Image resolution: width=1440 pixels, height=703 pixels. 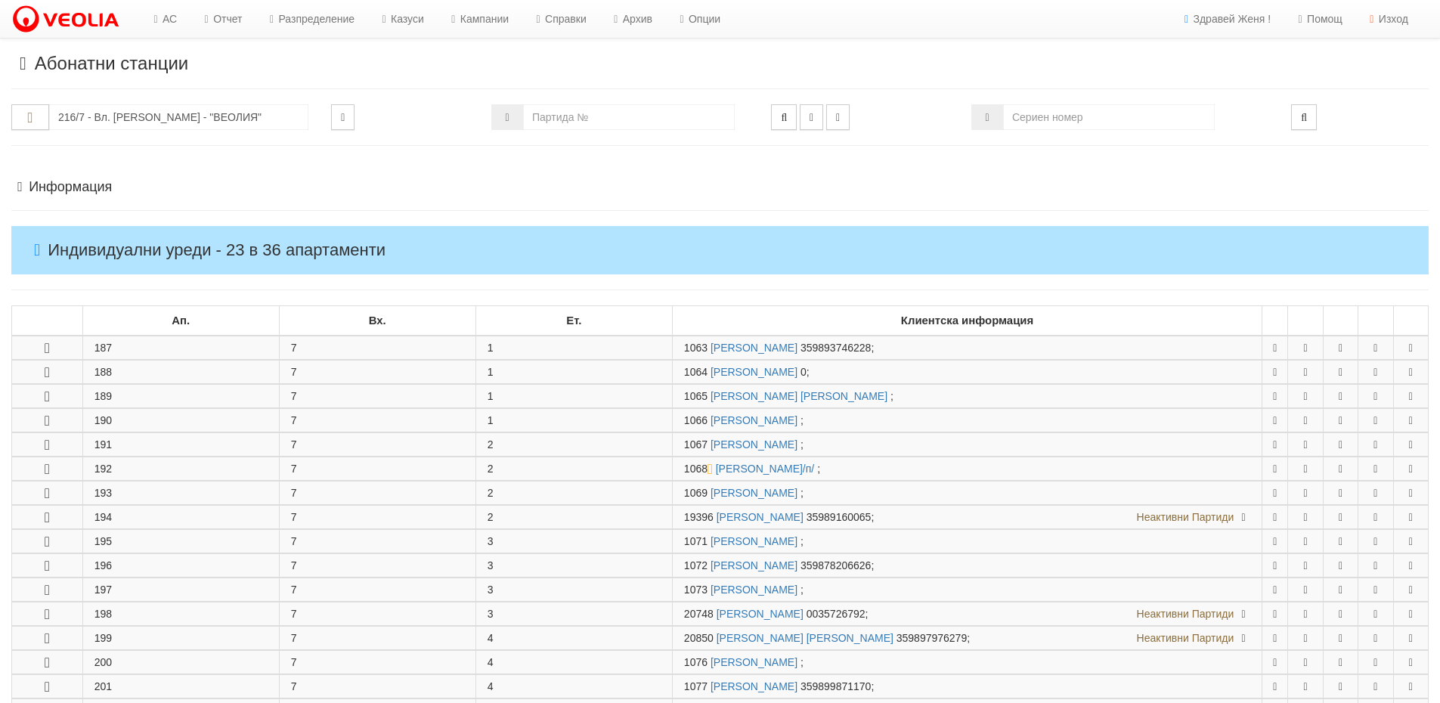 What do you see at coordinates (839, 517) in the screenshot?
I see `span: 35989160065` at bounding box center [839, 517].